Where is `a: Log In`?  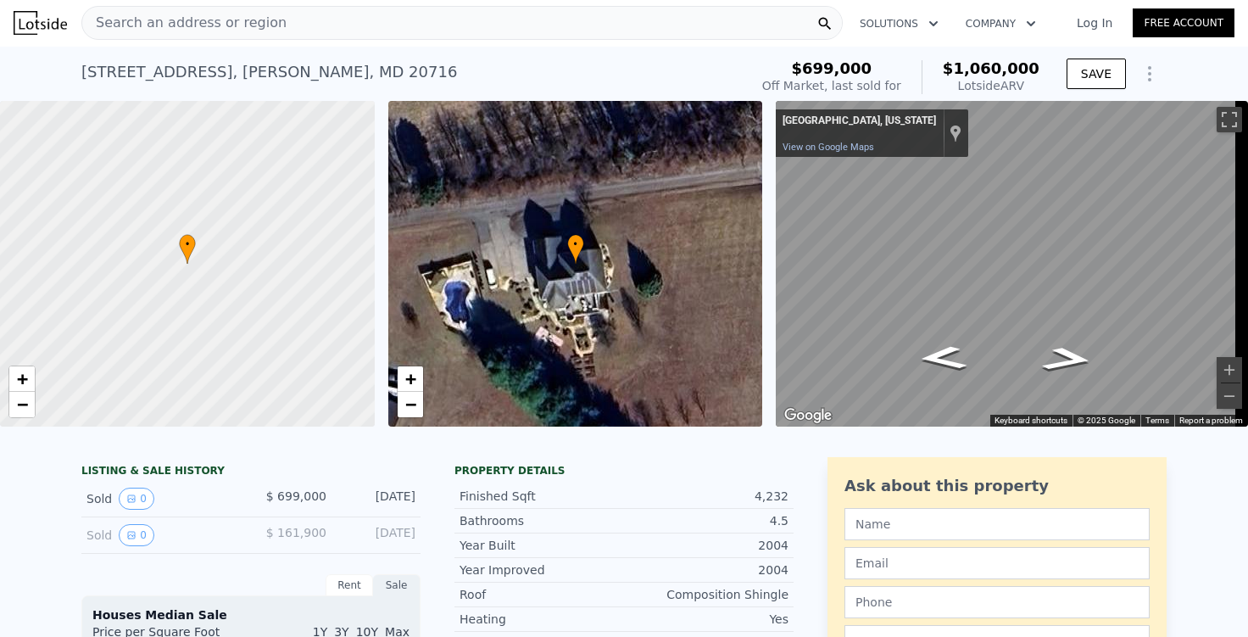
a: Log In is located at coordinates (1095, 23).